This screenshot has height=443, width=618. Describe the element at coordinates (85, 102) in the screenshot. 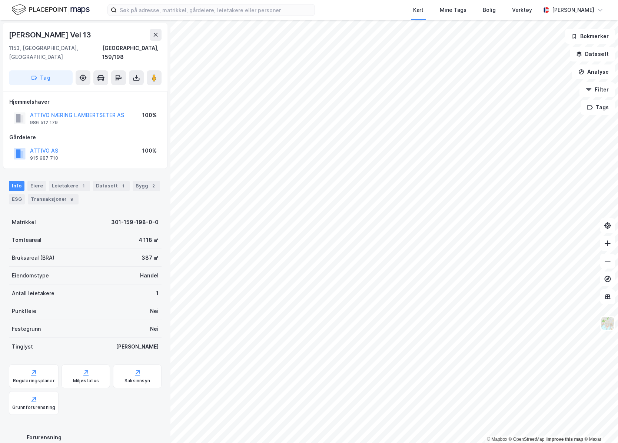

I see `div: Hjemmelshaver` at that location.